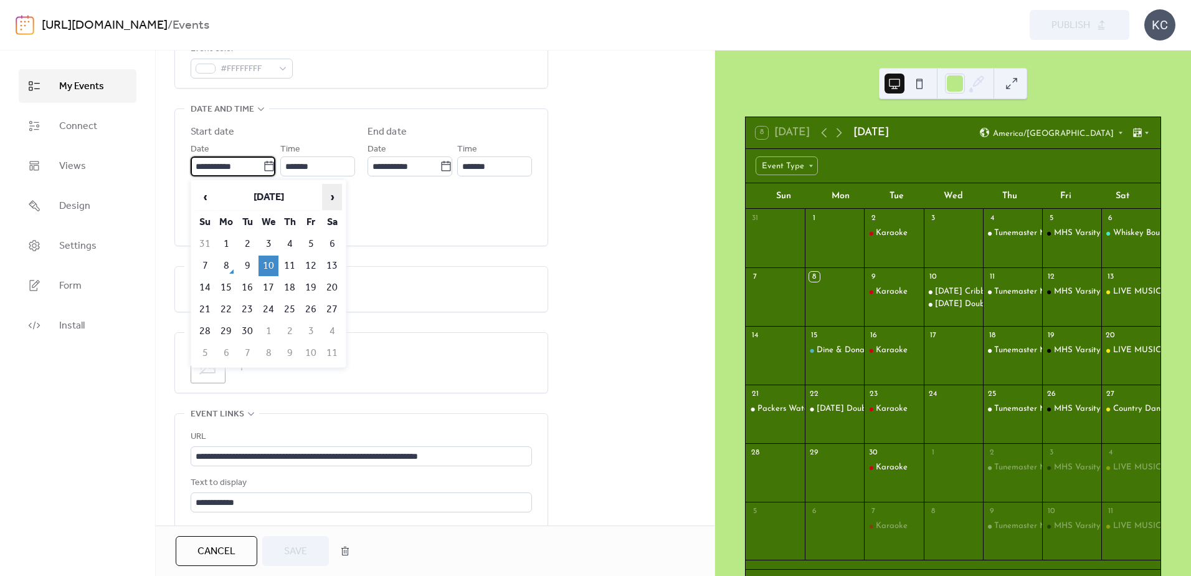 The height and width of the screenshot is (576, 1191). Describe the element at coordinates (290, 150) in the screenshot. I see `span: Time` at that location.